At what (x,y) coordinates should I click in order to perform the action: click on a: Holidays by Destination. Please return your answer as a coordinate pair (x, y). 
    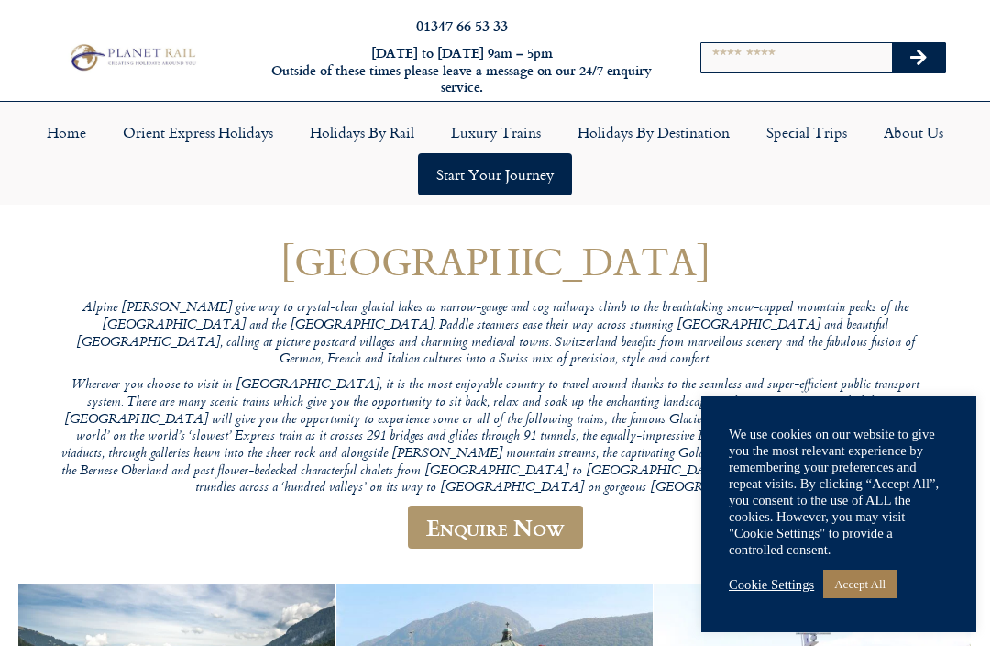
    Looking at the image, I should click on (654, 132).